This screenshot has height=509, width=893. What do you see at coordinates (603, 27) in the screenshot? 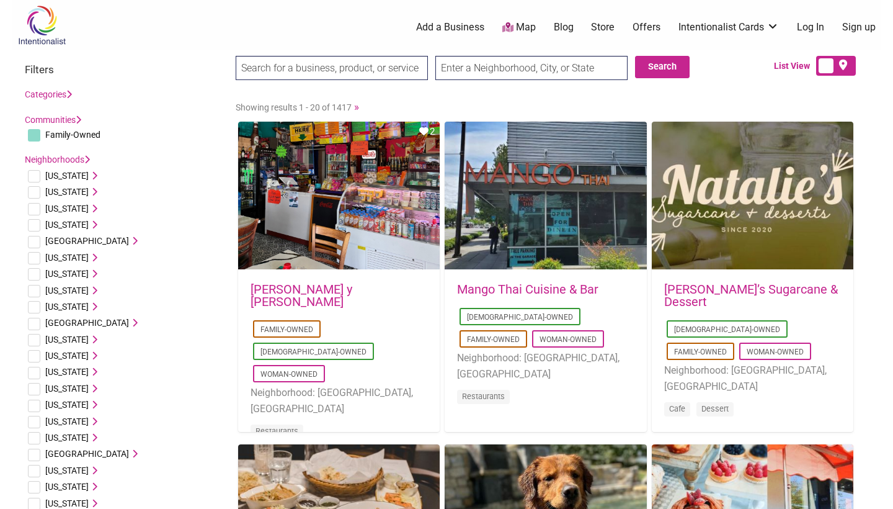
I see `a: Store` at bounding box center [603, 27].